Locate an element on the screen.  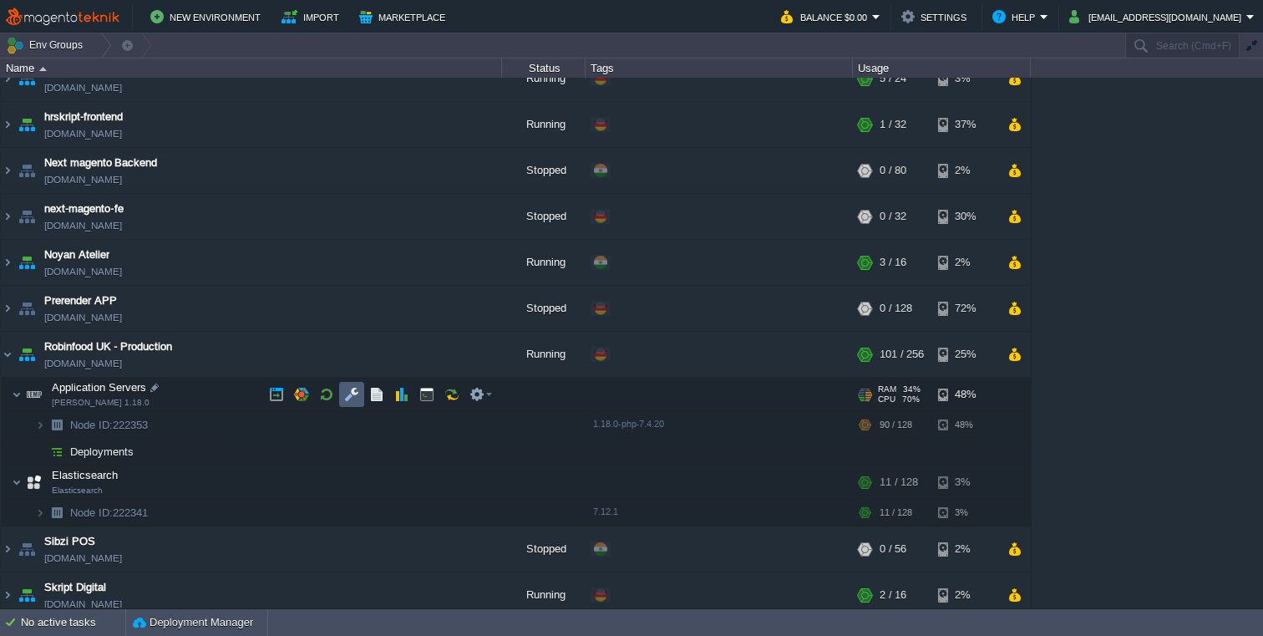
span: Application Servers is located at coordinates (99, 387).